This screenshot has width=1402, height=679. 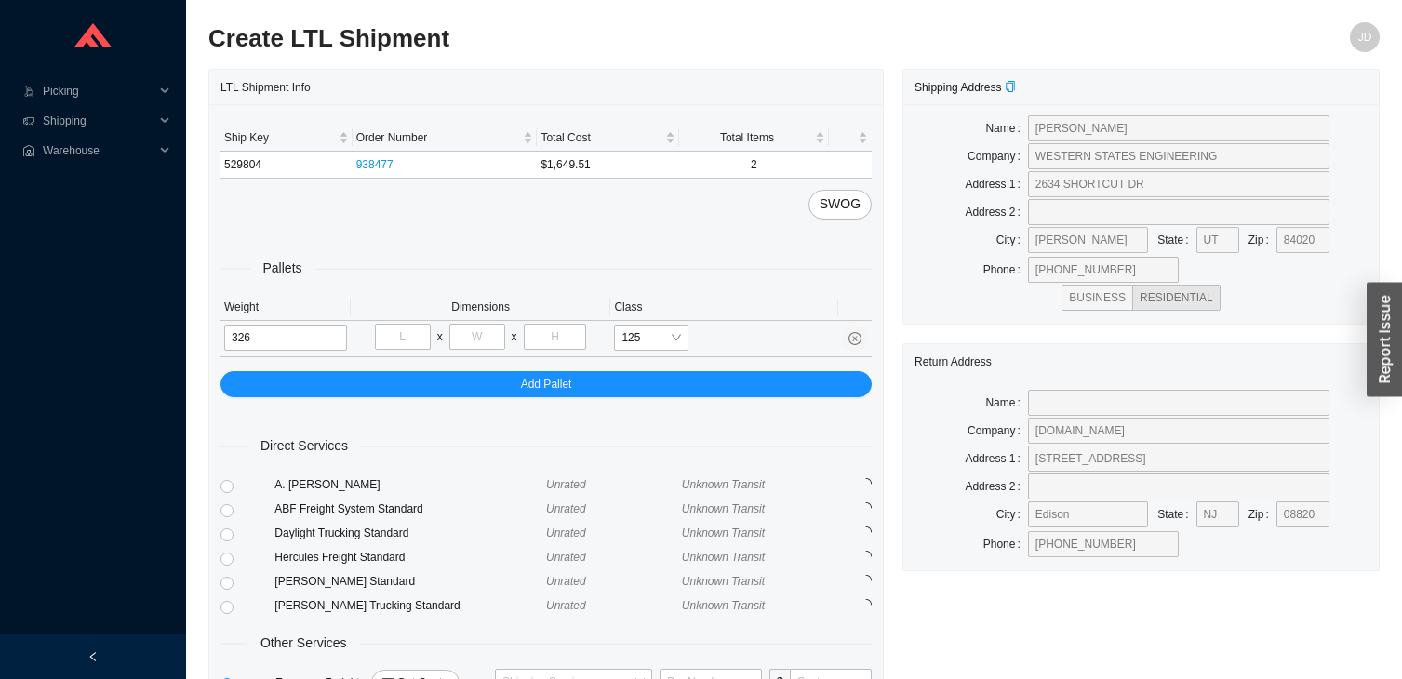 I want to click on th: Dimensions, so click(x=481, y=307).